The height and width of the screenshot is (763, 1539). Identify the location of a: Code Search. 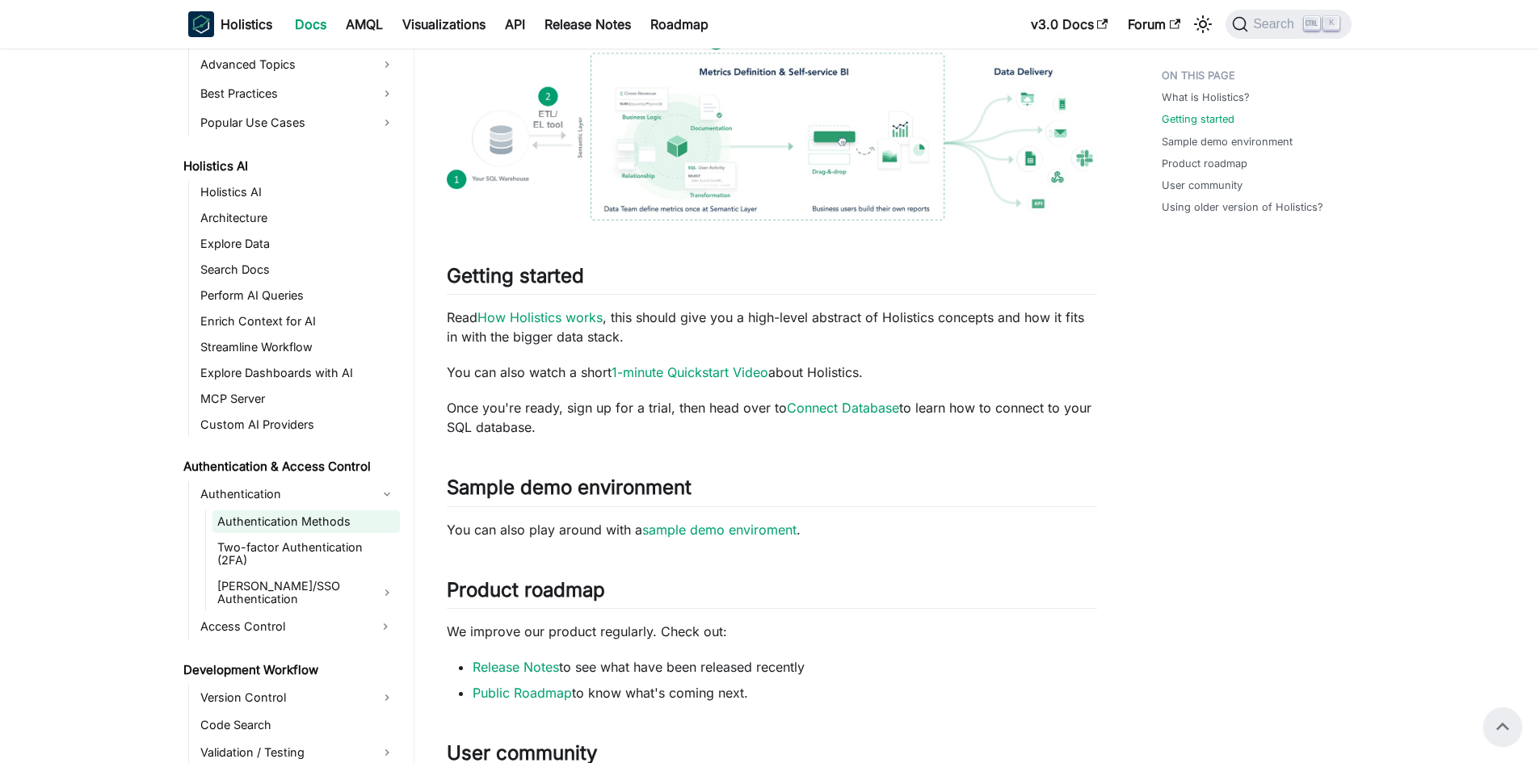
(297, 725).